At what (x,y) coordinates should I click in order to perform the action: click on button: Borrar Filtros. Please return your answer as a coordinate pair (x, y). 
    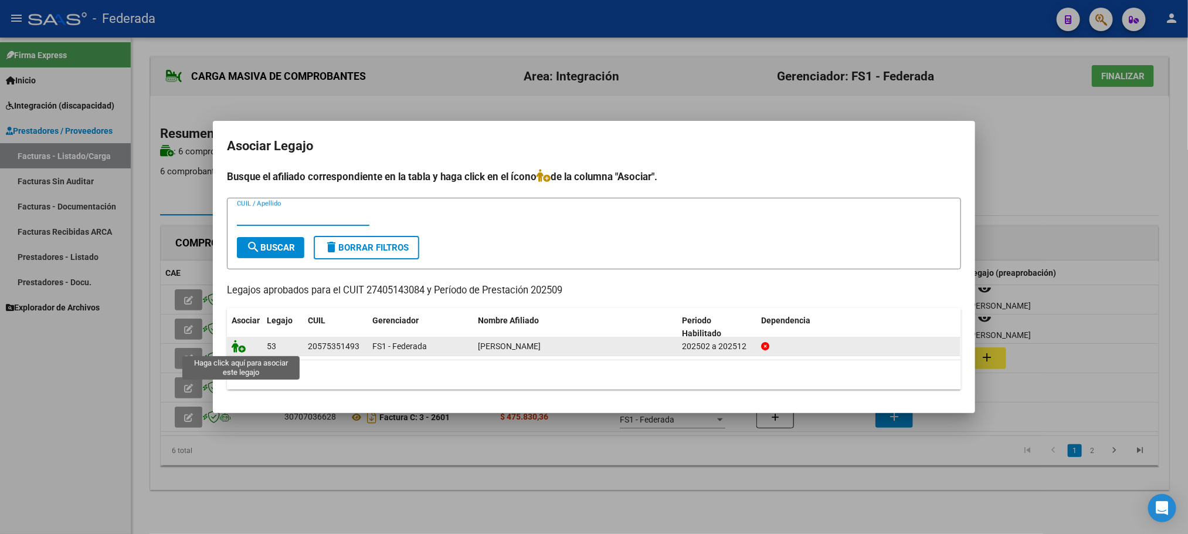
    Looking at the image, I should click on (367, 248).